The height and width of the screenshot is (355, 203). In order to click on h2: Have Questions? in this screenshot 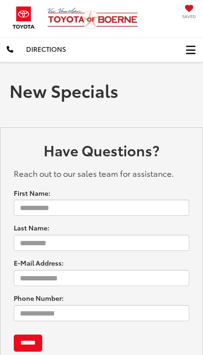, I will do `click(102, 152)`.